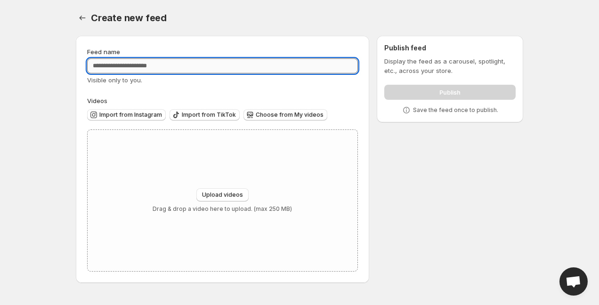  Describe the element at coordinates (82, 18) in the screenshot. I see `button: Settings` at that location.